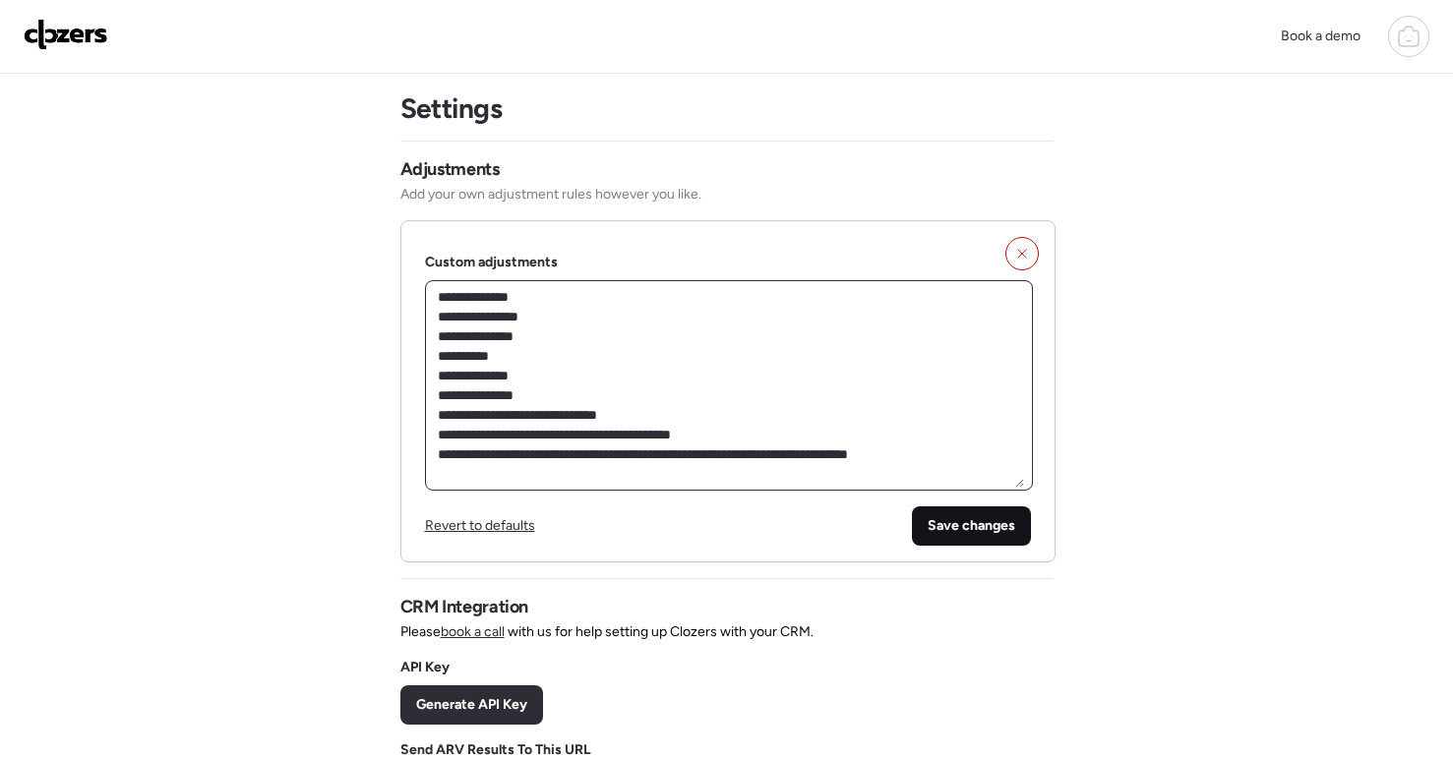 This screenshot has width=1453, height=759. I want to click on a: book a call, so click(472, 631).